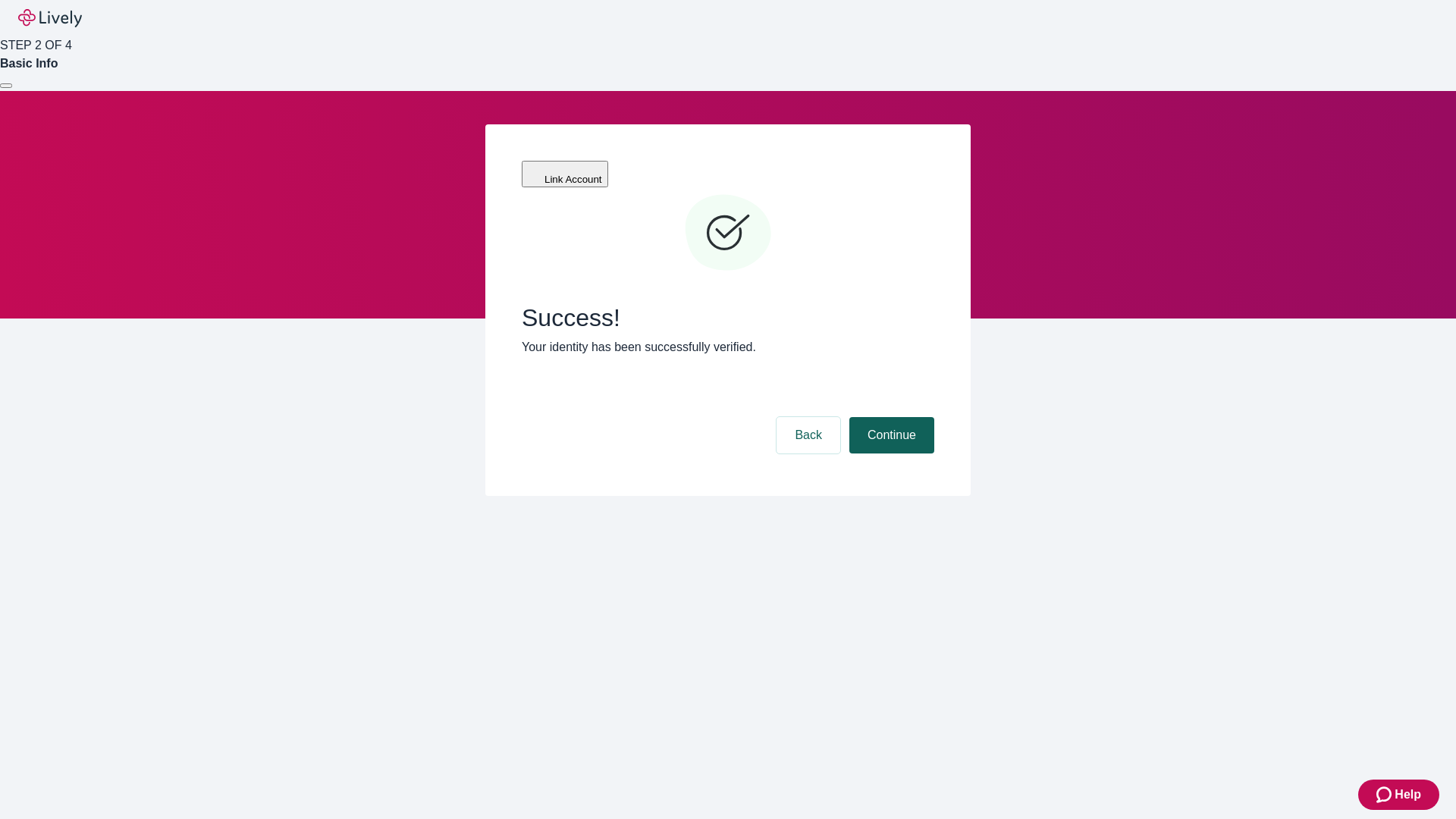 The height and width of the screenshot is (819, 1456). Describe the element at coordinates (892, 436) in the screenshot. I see `button: Continue` at that location.